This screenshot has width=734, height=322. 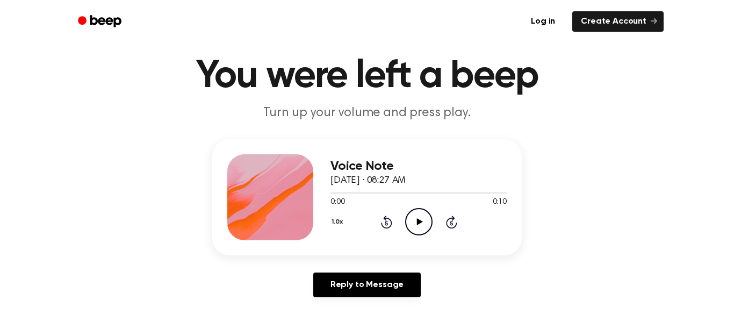 I want to click on p: Turn up your volume and press play., so click(x=367, y=113).